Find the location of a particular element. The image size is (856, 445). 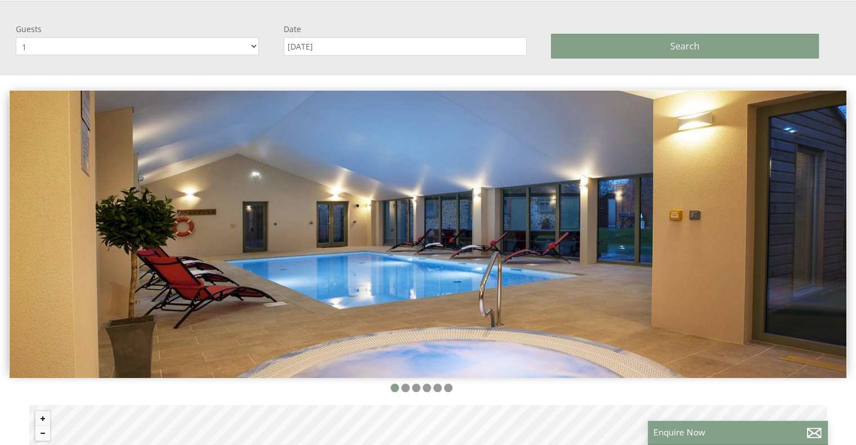

button: Zoom in is located at coordinates (43, 419).